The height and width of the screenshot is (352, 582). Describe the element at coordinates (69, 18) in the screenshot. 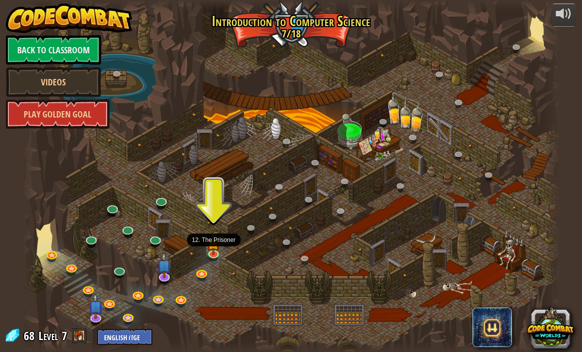

I see `img: CodeCombat - Learn how to code by playing a game` at that location.